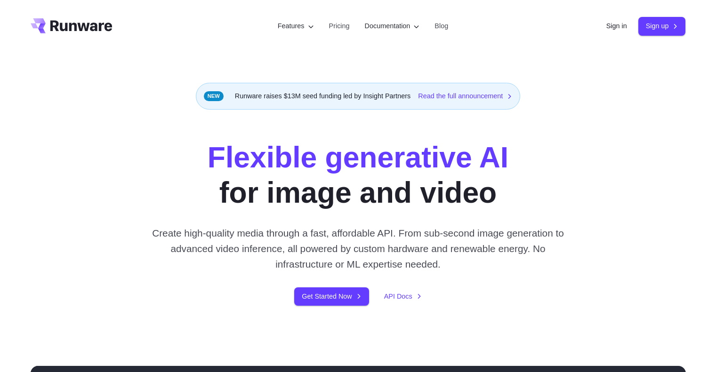  I want to click on a: Blog, so click(441, 26).